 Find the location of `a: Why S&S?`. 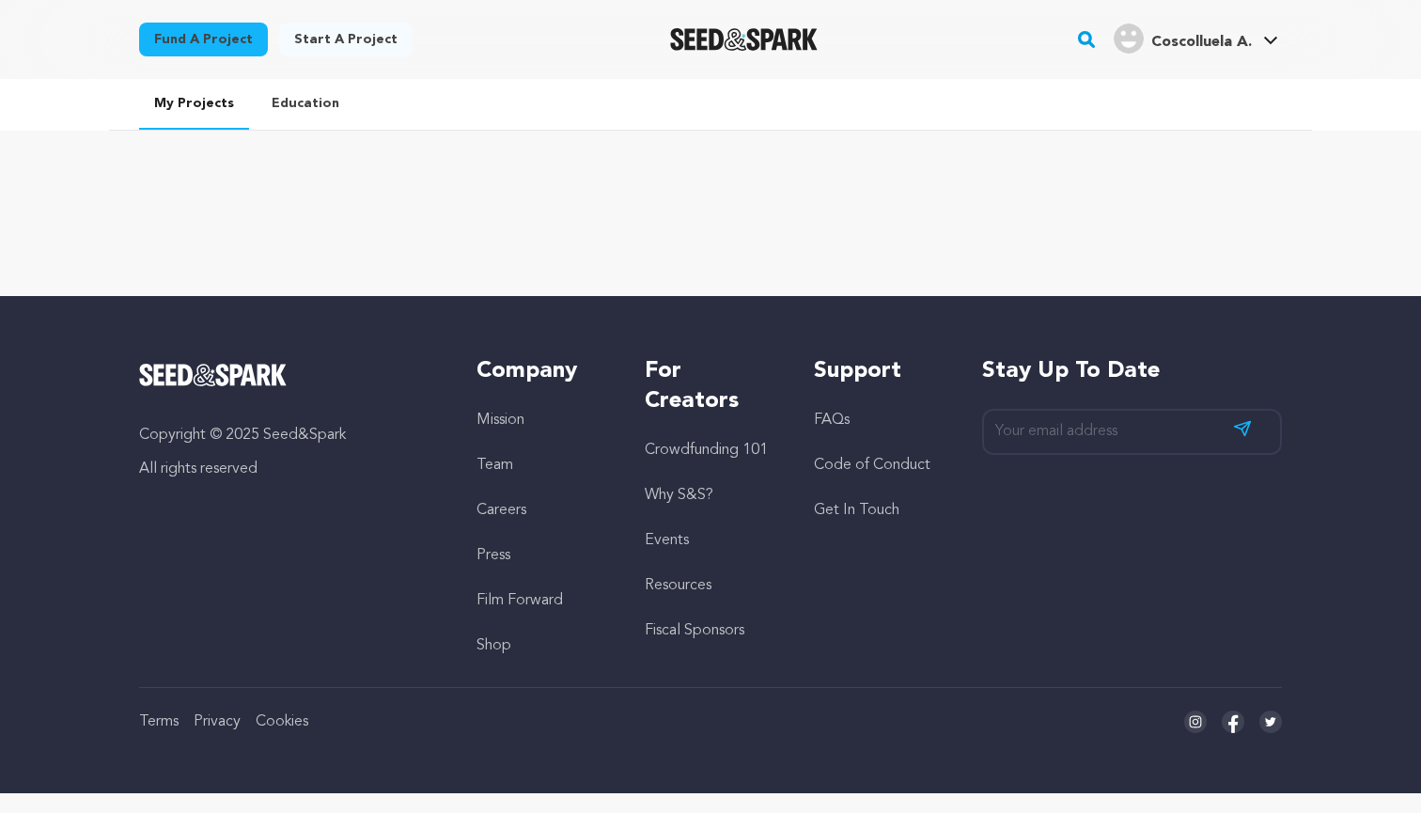

a: Why S&S? is located at coordinates (679, 495).